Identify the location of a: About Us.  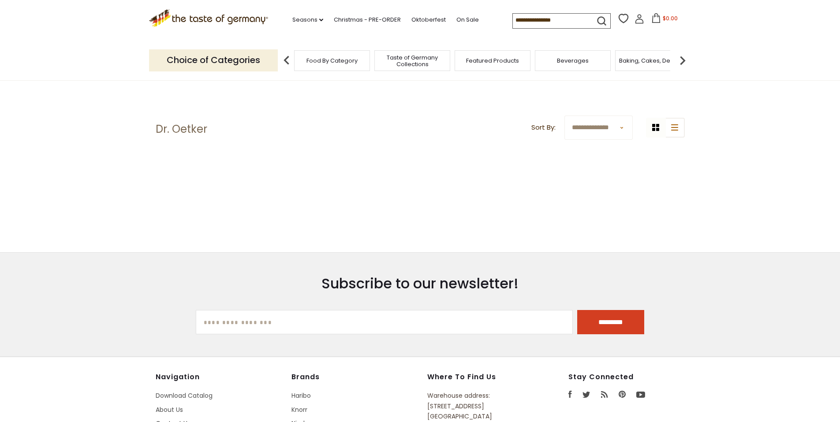
(169, 410).